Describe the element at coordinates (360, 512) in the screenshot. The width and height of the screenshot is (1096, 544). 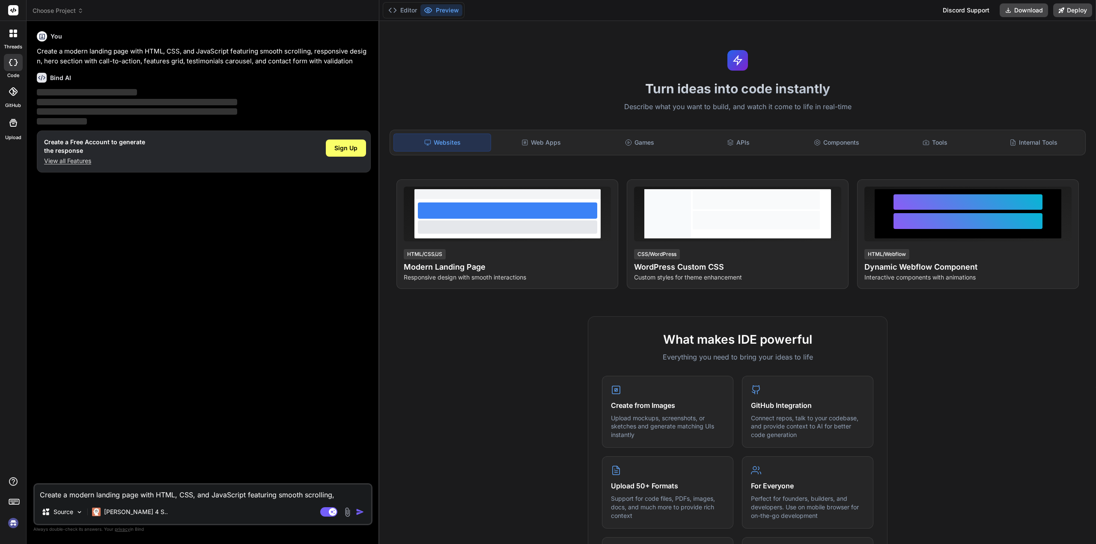
I see `img: icon` at that location.